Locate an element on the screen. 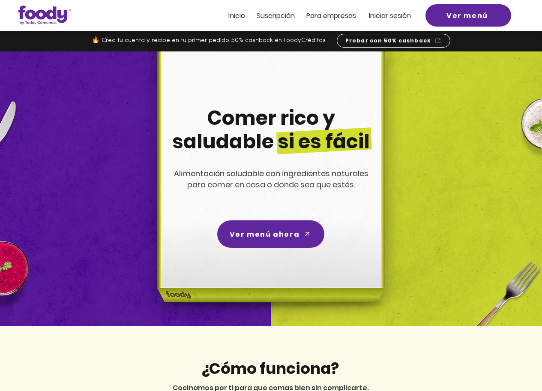 The height and width of the screenshot is (391, 542). span: ra empresas is located at coordinates (335, 15).